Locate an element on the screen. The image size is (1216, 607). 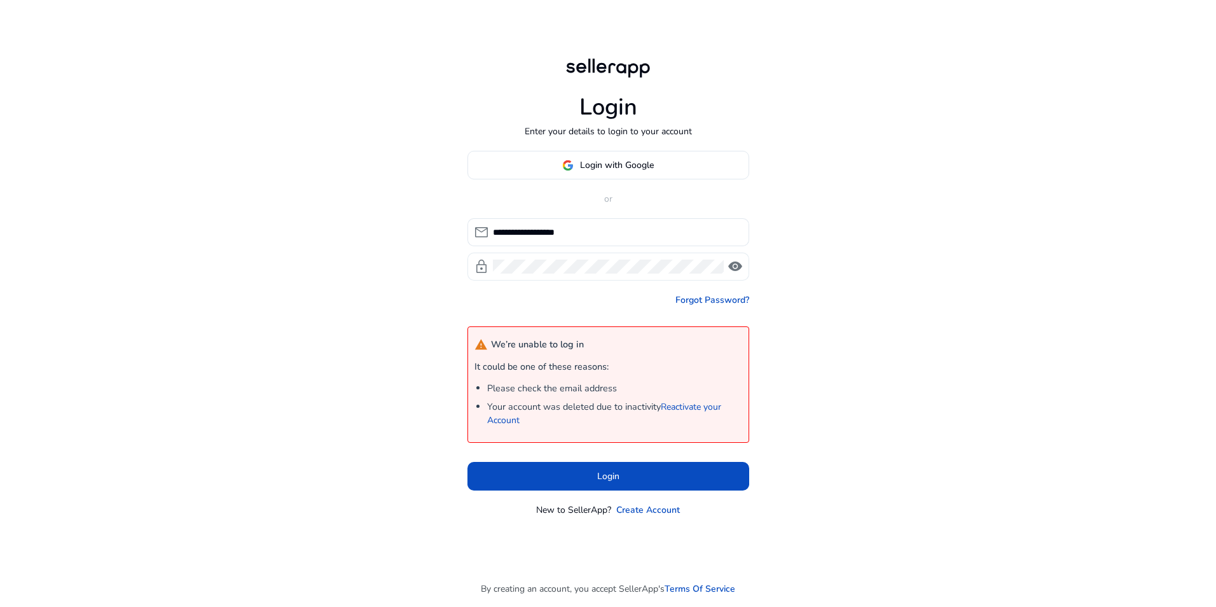
h4: We’re unable to log in is located at coordinates (529, 345).